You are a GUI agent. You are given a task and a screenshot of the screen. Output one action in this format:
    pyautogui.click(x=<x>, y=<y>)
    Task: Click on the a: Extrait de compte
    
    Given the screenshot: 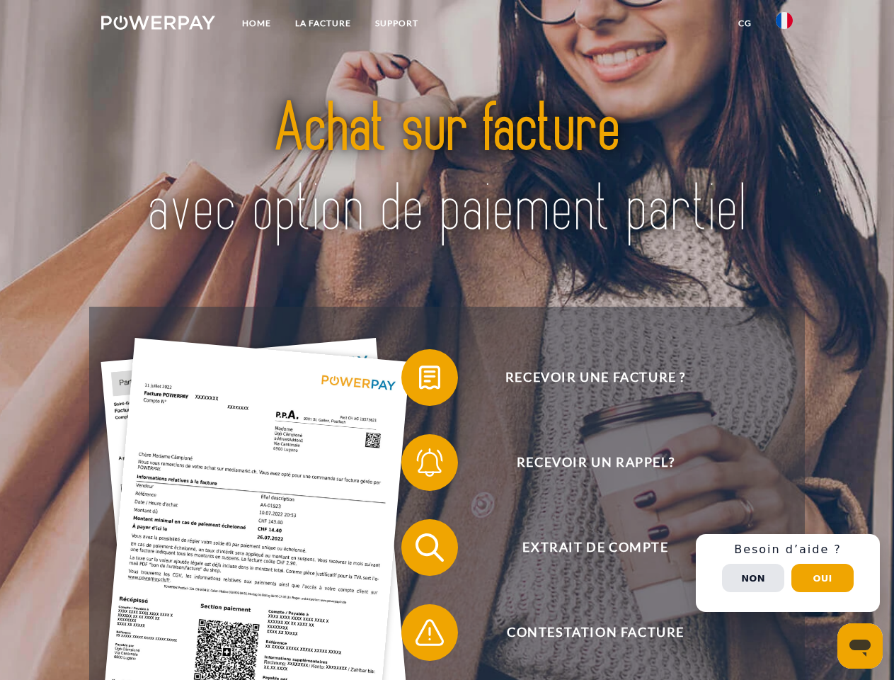 What is the action you would take?
    pyautogui.click(x=586, y=547)
    